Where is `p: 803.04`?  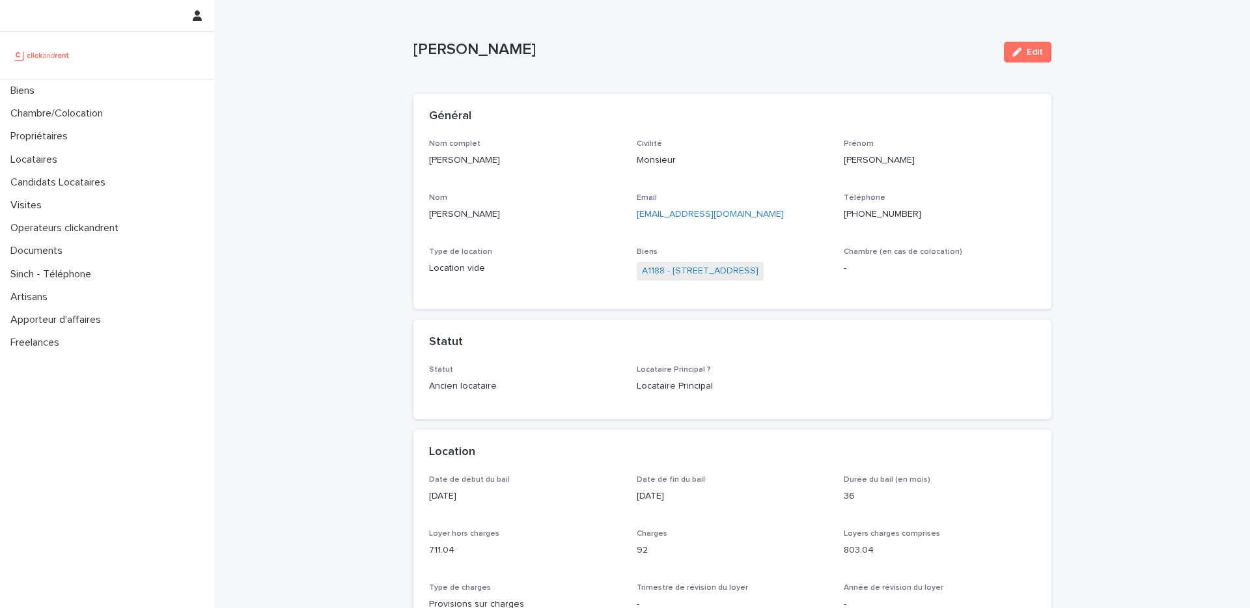 p: 803.04 is located at coordinates (939, 550).